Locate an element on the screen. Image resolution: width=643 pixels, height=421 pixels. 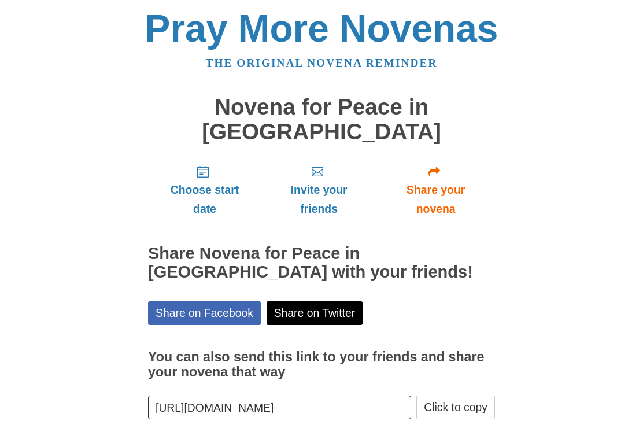
span: Invite your friends is located at coordinates (319, 200).